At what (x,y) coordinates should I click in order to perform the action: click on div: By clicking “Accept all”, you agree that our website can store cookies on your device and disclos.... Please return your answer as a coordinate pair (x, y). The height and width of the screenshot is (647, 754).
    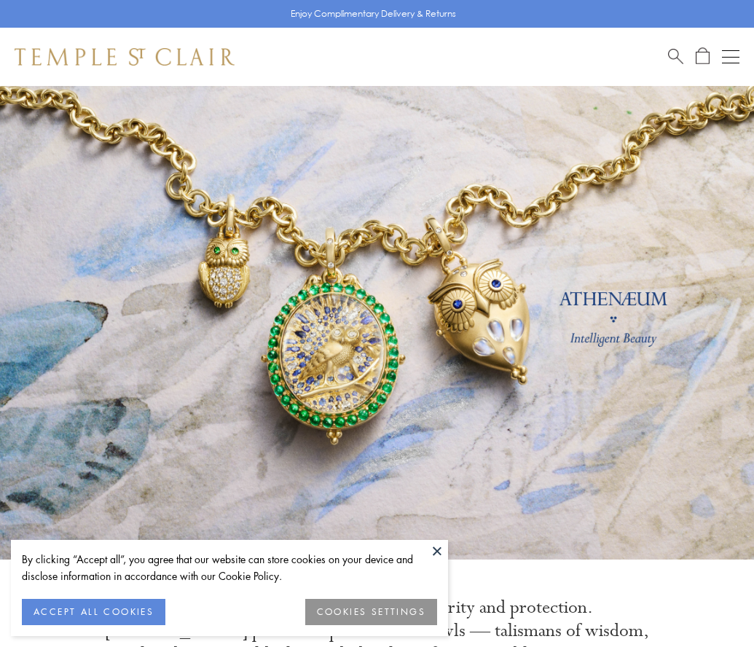
    Looking at the image, I should click on (229, 567).